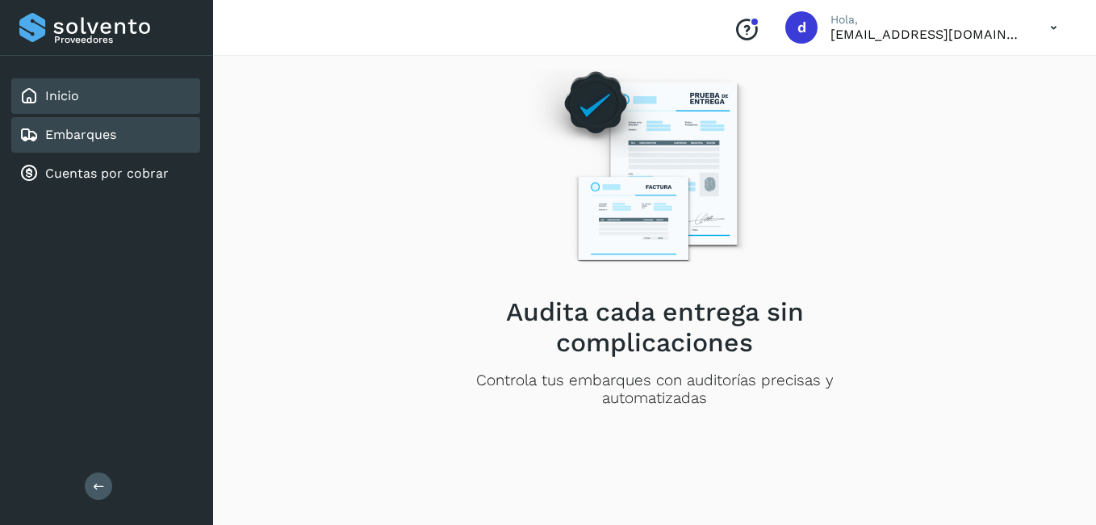 This screenshot has height=525, width=1096. Describe the element at coordinates (106, 135) in the screenshot. I see `div: Embarques` at that location.